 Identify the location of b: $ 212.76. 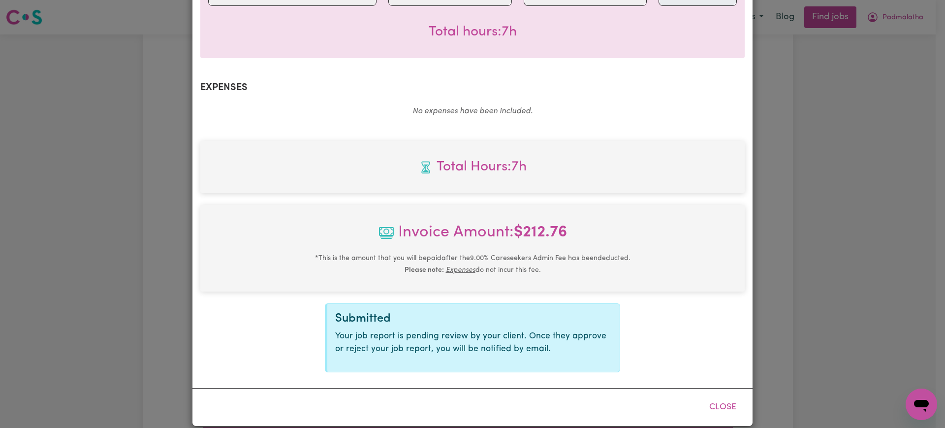
(540, 232).